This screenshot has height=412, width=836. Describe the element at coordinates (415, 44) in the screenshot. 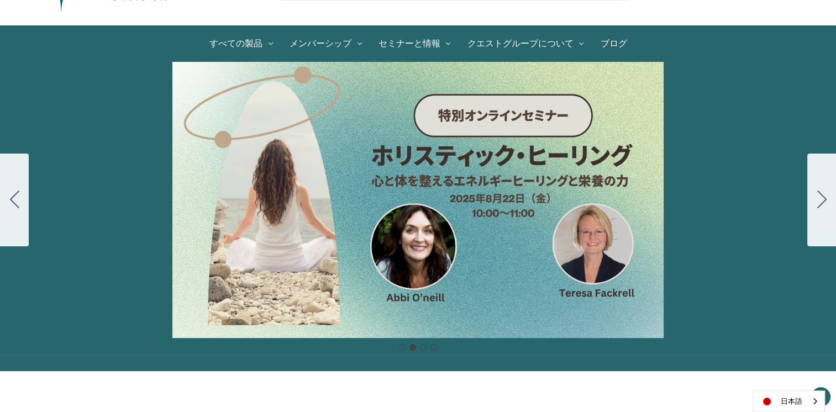

I see `a: セミナーと情報` at that location.